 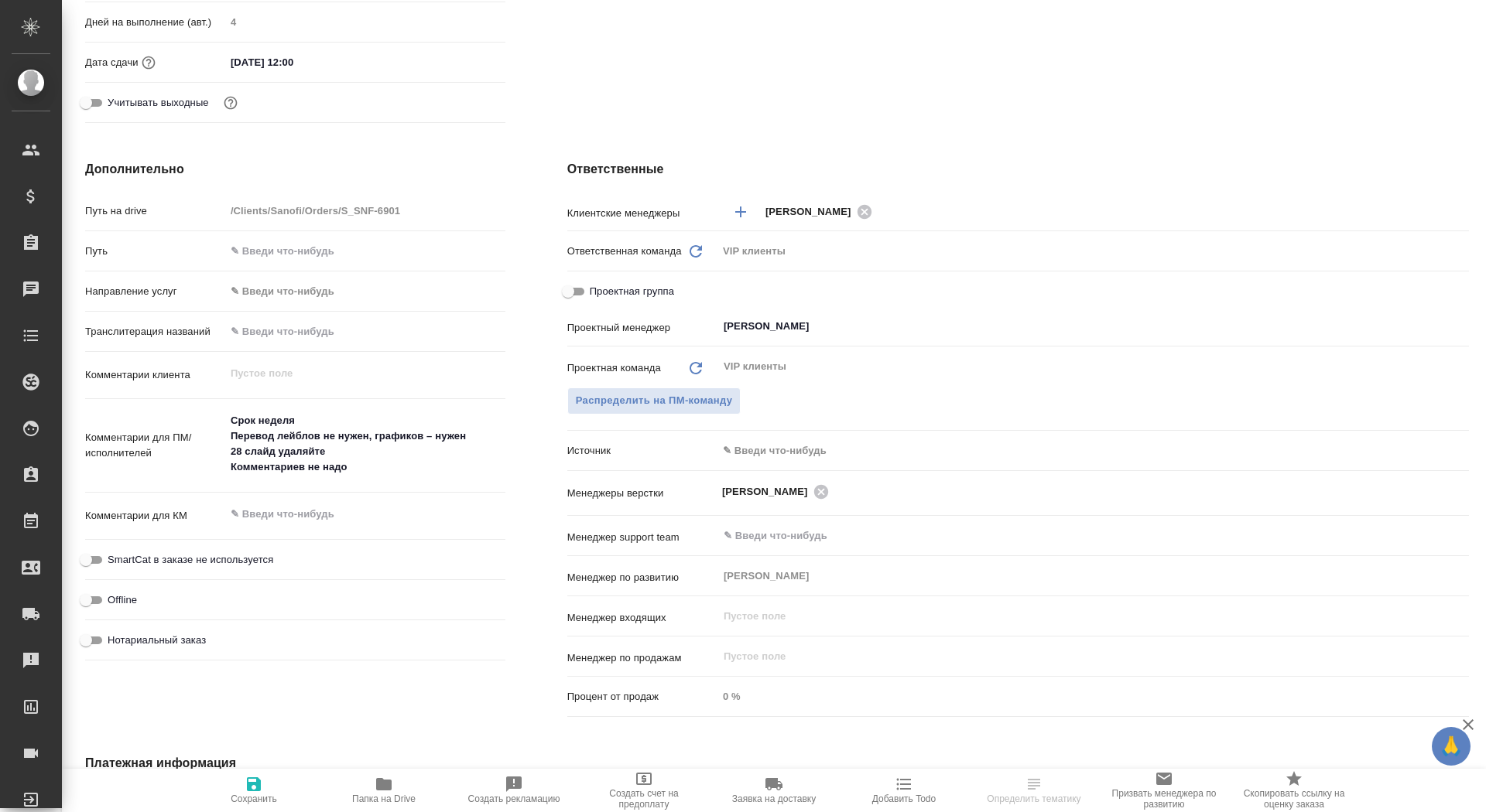 What do you see at coordinates (158, 103) in the screenshot?
I see `span: Учитывать выходные` at bounding box center [158, 103].